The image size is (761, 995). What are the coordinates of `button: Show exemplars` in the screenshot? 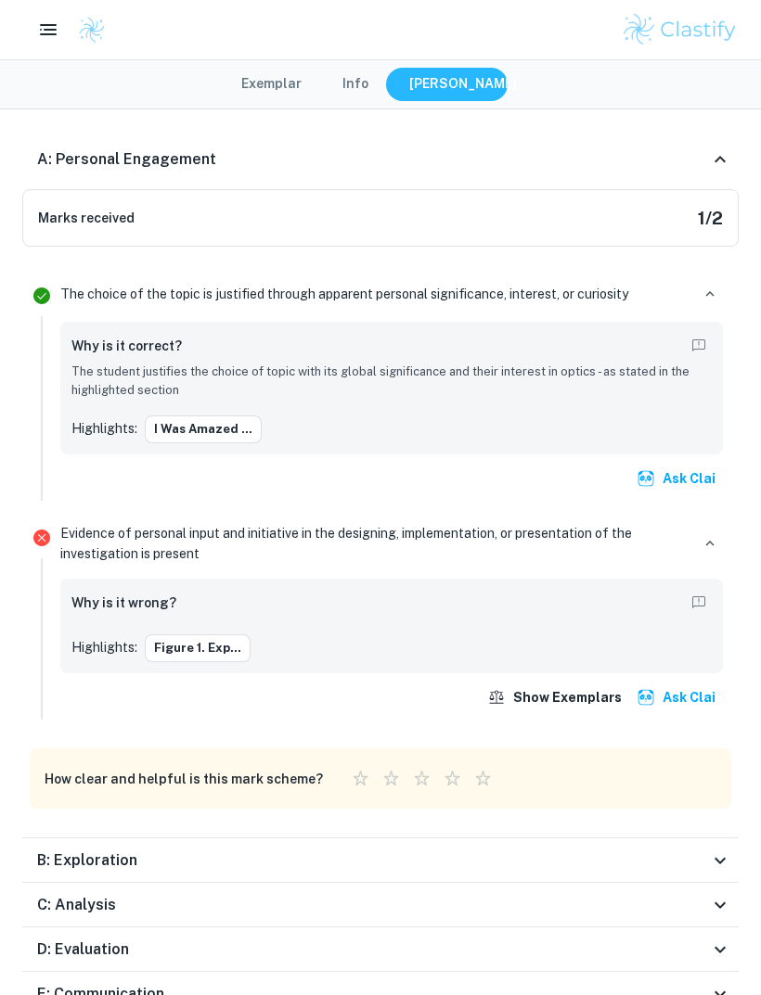 It's located at (556, 698).